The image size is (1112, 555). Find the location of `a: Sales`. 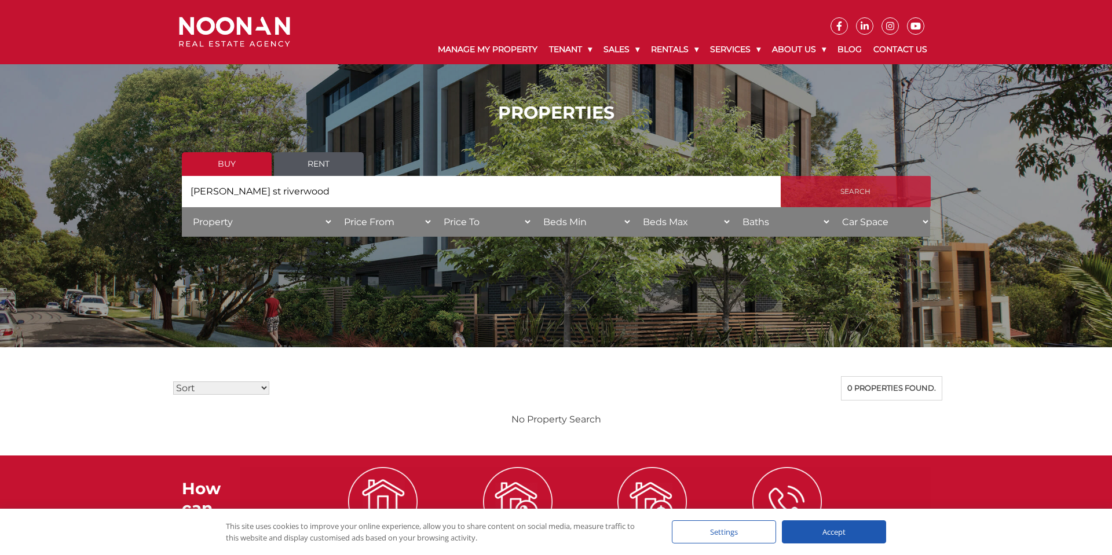

a: Sales is located at coordinates (621, 49).